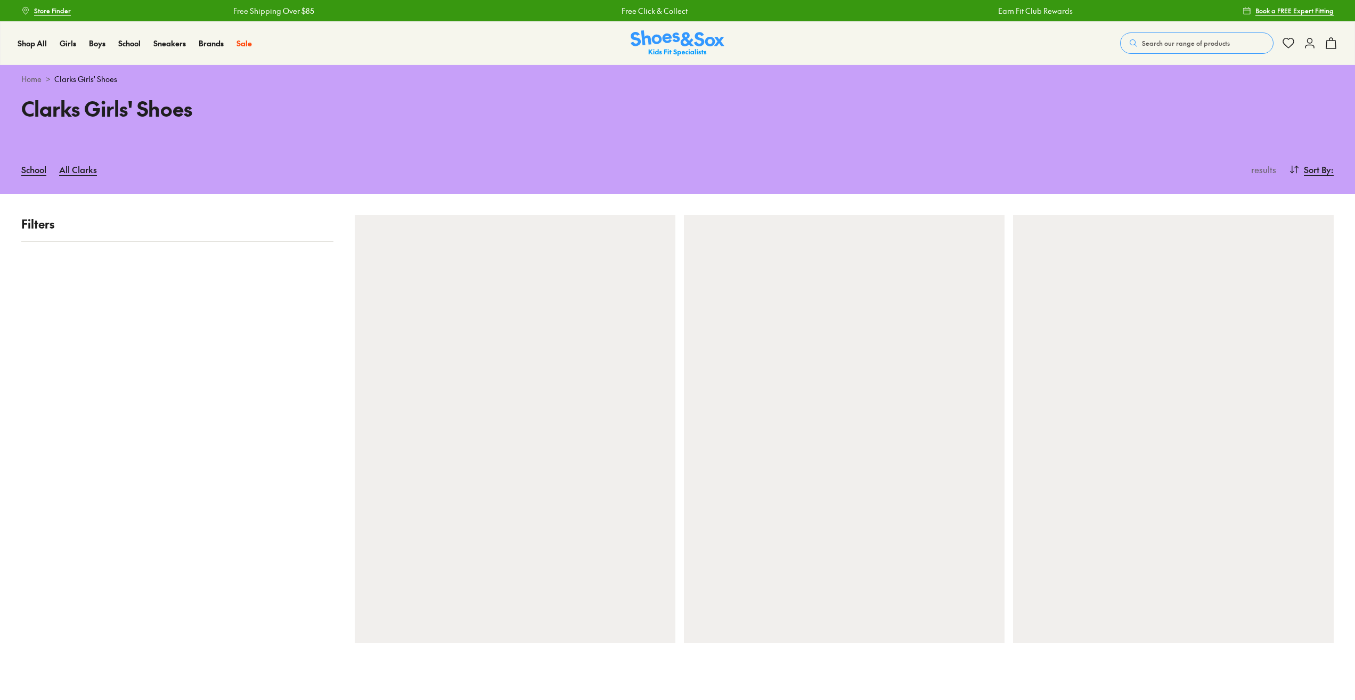 Image resolution: width=1355 pixels, height=700 pixels. I want to click on img: SNS_Logo_Responsive.svg, so click(678, 43).